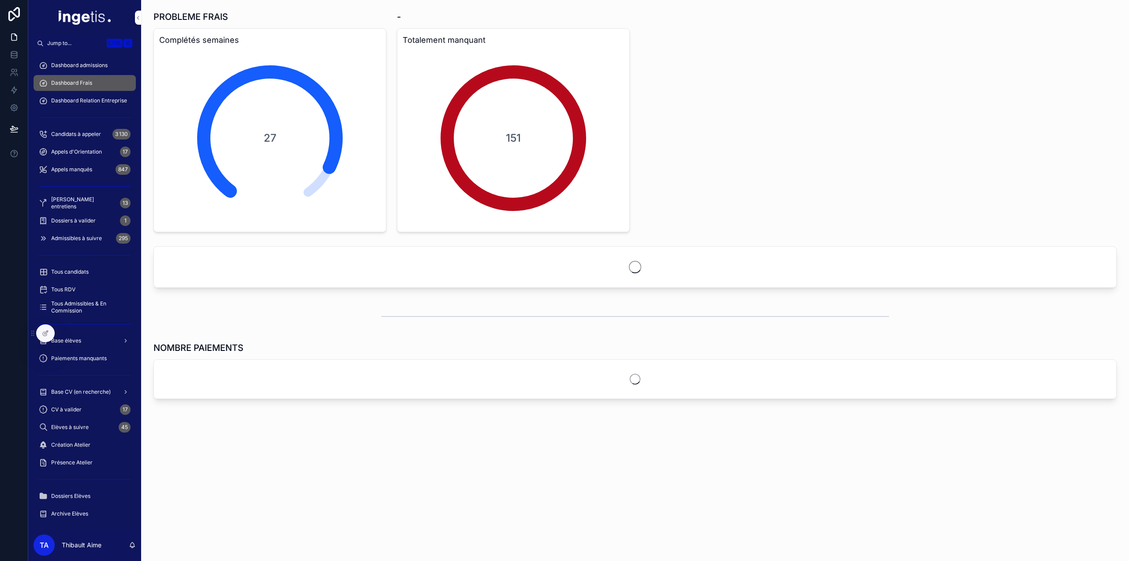  I want to click on div: 45, so click(124, 427).